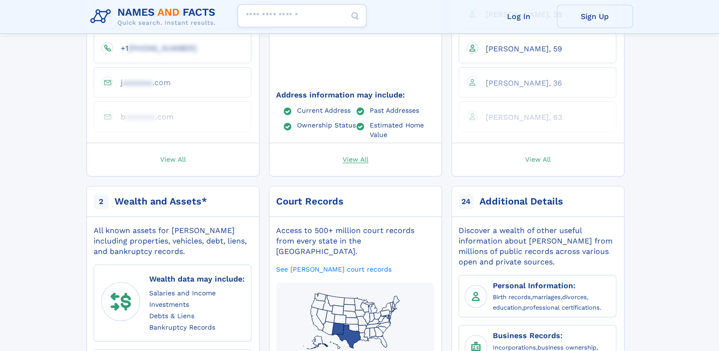  What do you see at coordinates (355, 95) in the screenshot?
I see `div: Address information may include:` at bounding box center [355, 95].